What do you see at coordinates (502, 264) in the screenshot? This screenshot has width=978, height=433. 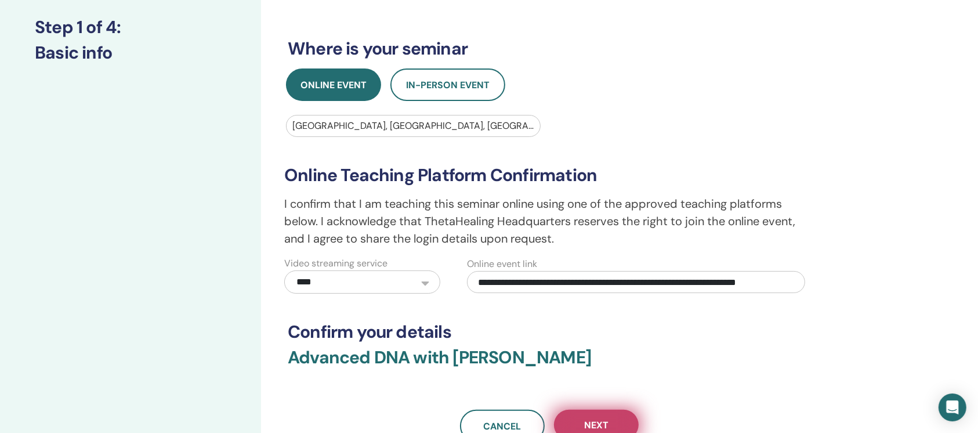 I see `label: Online event link` at bounding box center [502, 264].